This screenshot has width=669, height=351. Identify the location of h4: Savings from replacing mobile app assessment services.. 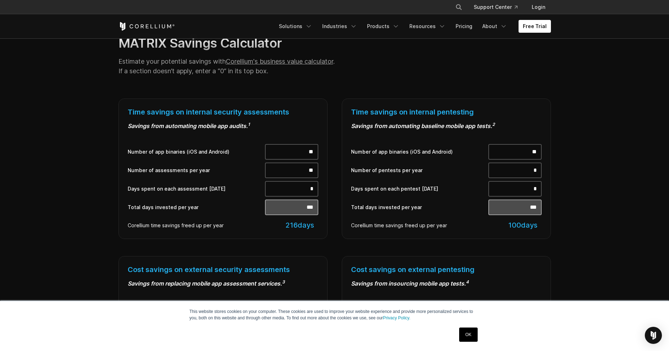
(223, 283).